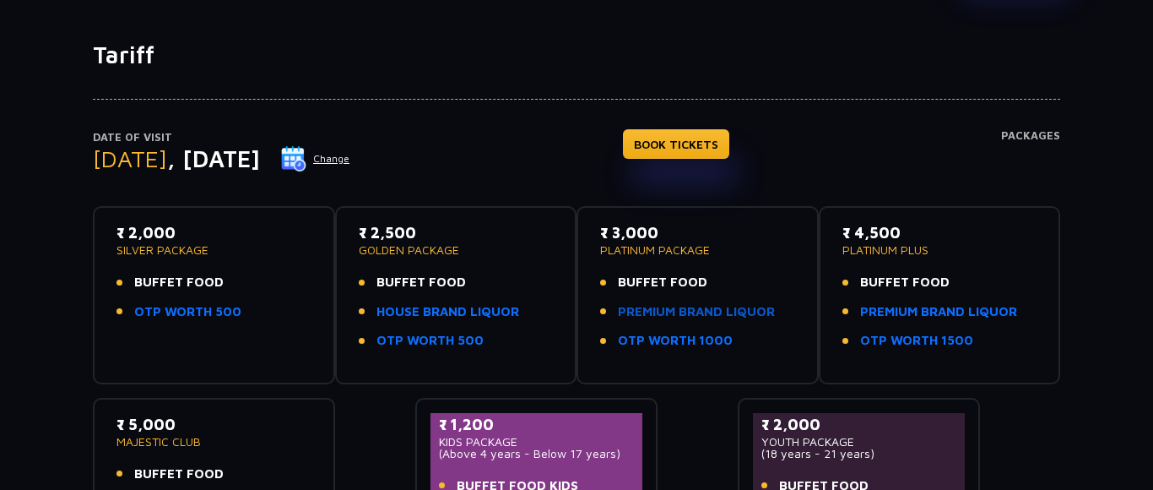 The height and width of the screenshot is (490, 1153). Describe the element at coordinates (859, 442) in the screenshot. I see `p: YOUTH PACKAGE` at that location.